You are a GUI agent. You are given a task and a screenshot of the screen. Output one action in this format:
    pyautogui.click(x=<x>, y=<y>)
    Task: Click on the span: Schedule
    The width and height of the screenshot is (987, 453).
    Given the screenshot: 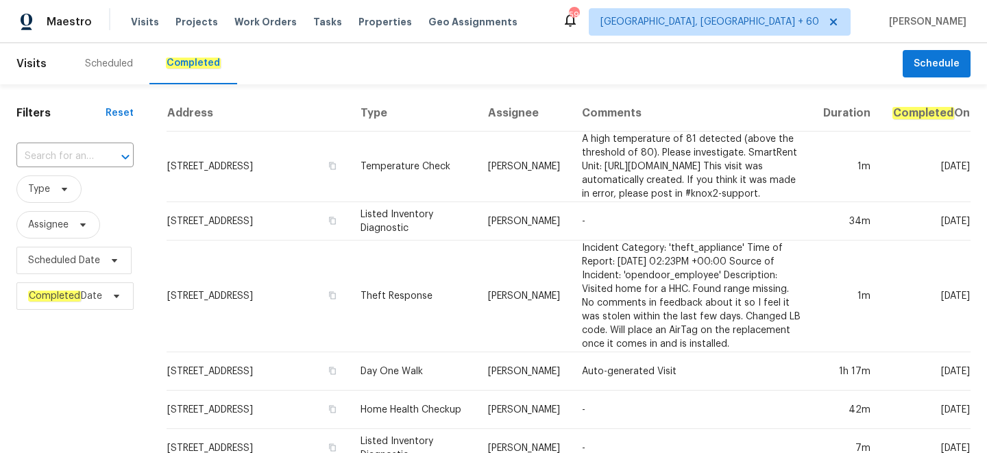 What is the action you would take?
    pyautogui.click(x=936, y=64)
    